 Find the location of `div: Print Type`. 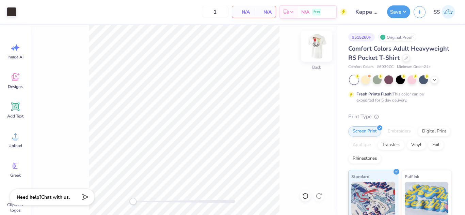

div: Print Type is located at coordinates (400, 117).